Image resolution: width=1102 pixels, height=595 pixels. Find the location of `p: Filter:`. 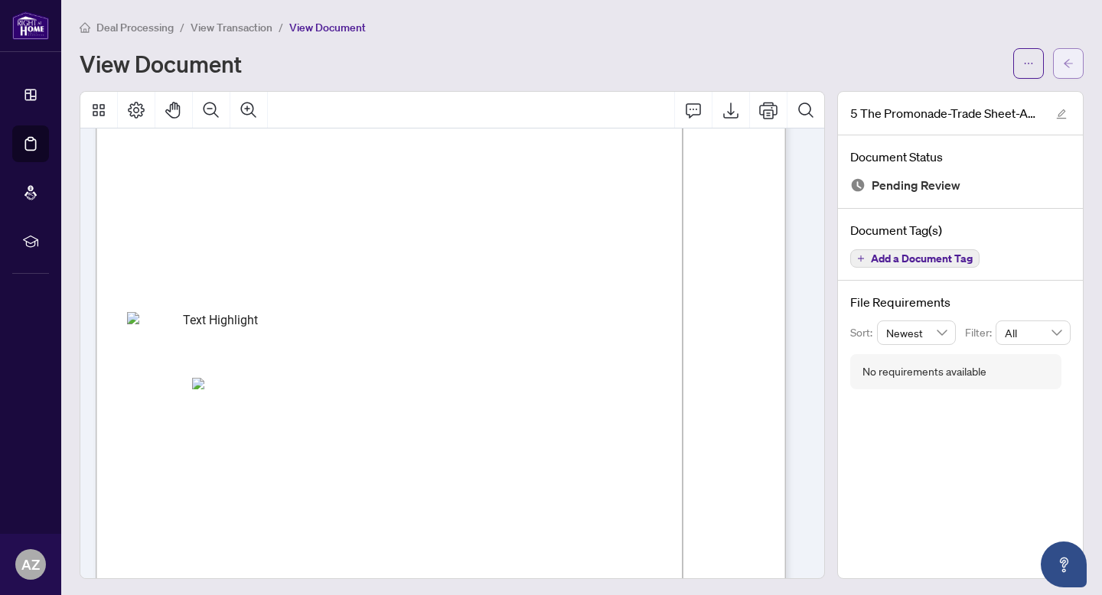

p: Filter: is located at coordinates (980, 333).